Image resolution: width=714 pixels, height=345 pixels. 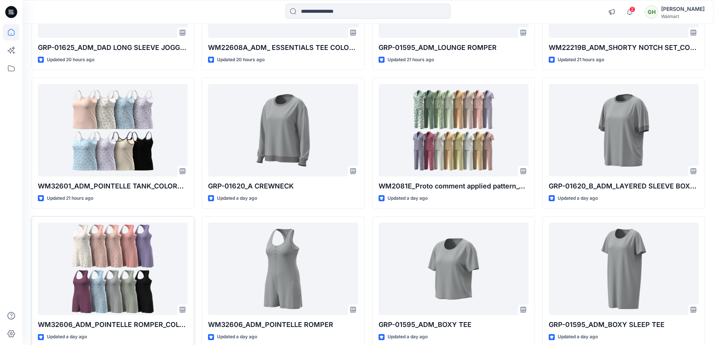 I want to click on a: GRP-01620_A CREWNECK, so click(x=283, y=130).